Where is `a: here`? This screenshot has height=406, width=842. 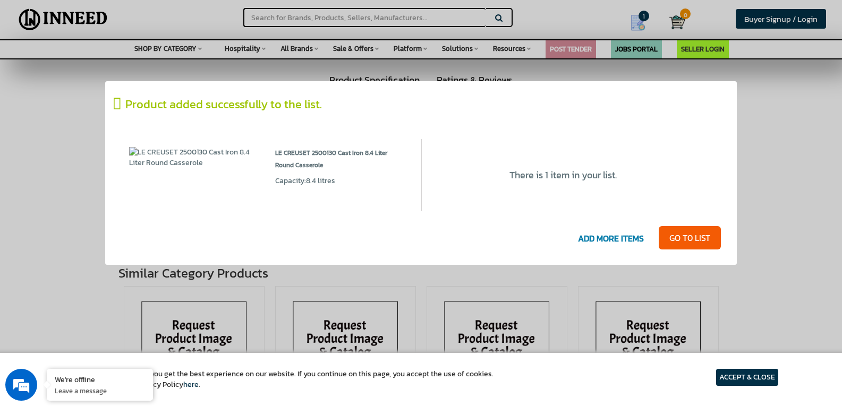 a: here is located at coordinates (191, 385).